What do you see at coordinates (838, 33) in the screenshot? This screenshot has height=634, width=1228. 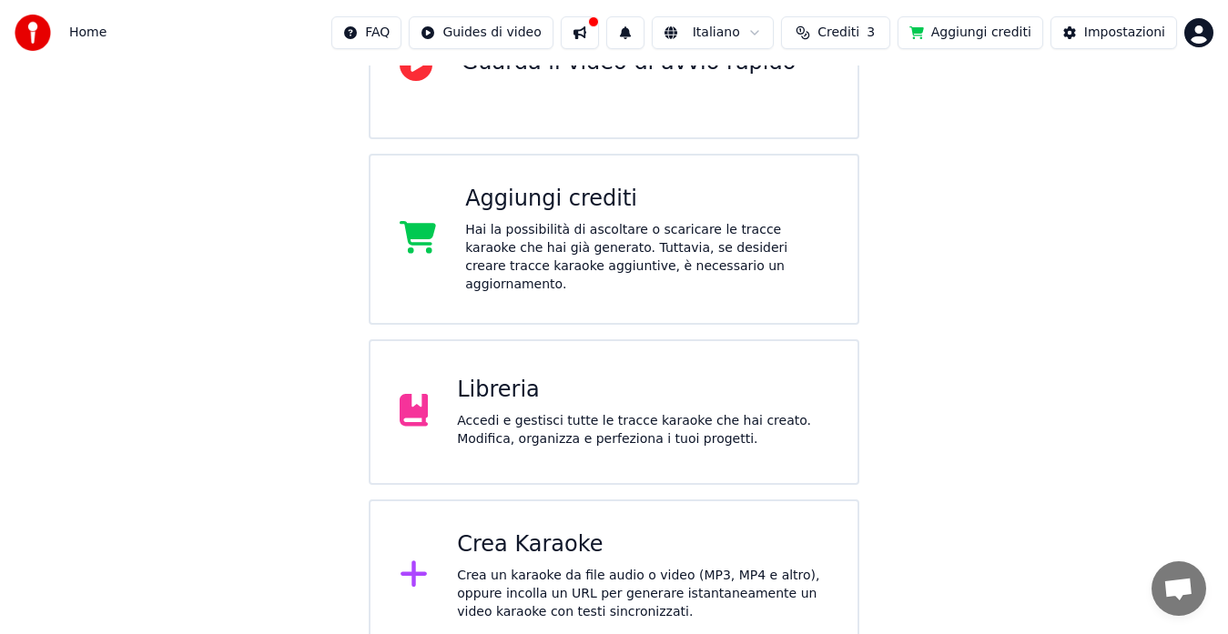 I see `span: Crediti` at bounding box center [838, 33].